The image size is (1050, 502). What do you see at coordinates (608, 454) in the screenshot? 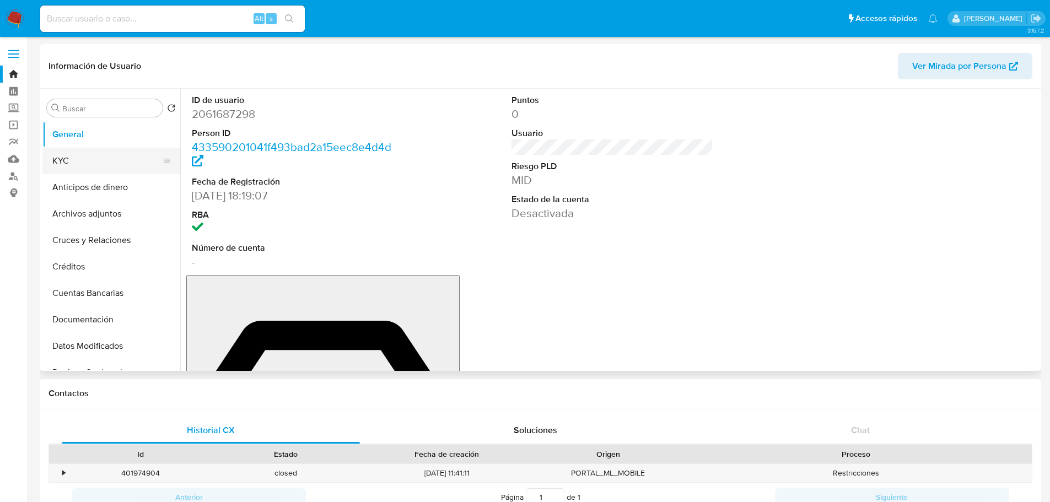
I see `div: Origen` at bounding box center [608, 454].